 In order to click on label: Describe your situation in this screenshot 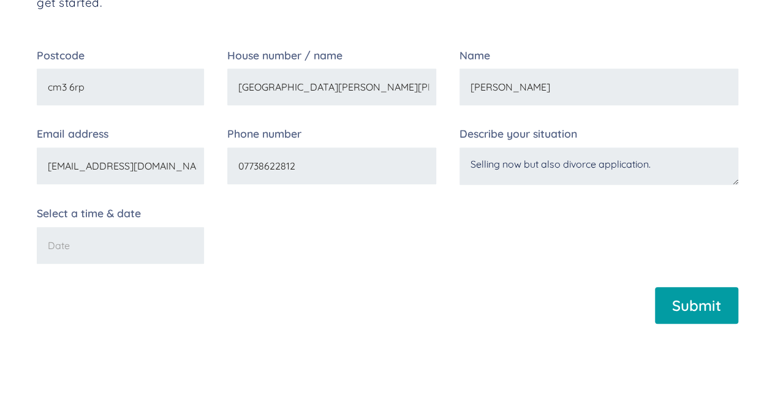, I will do `click(599, 134)`.